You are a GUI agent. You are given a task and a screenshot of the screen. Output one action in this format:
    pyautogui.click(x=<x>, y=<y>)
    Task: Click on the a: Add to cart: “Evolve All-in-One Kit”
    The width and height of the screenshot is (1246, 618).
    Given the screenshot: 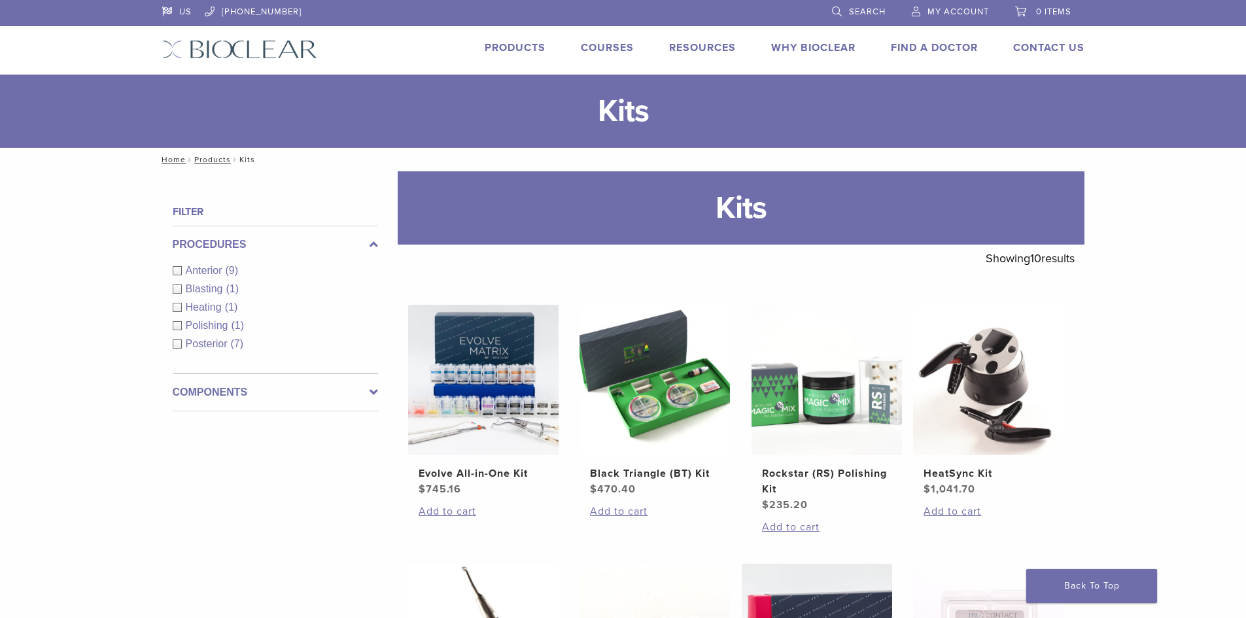 What is the action you would take?
    pyautogui.click(x=483, y=511)
    